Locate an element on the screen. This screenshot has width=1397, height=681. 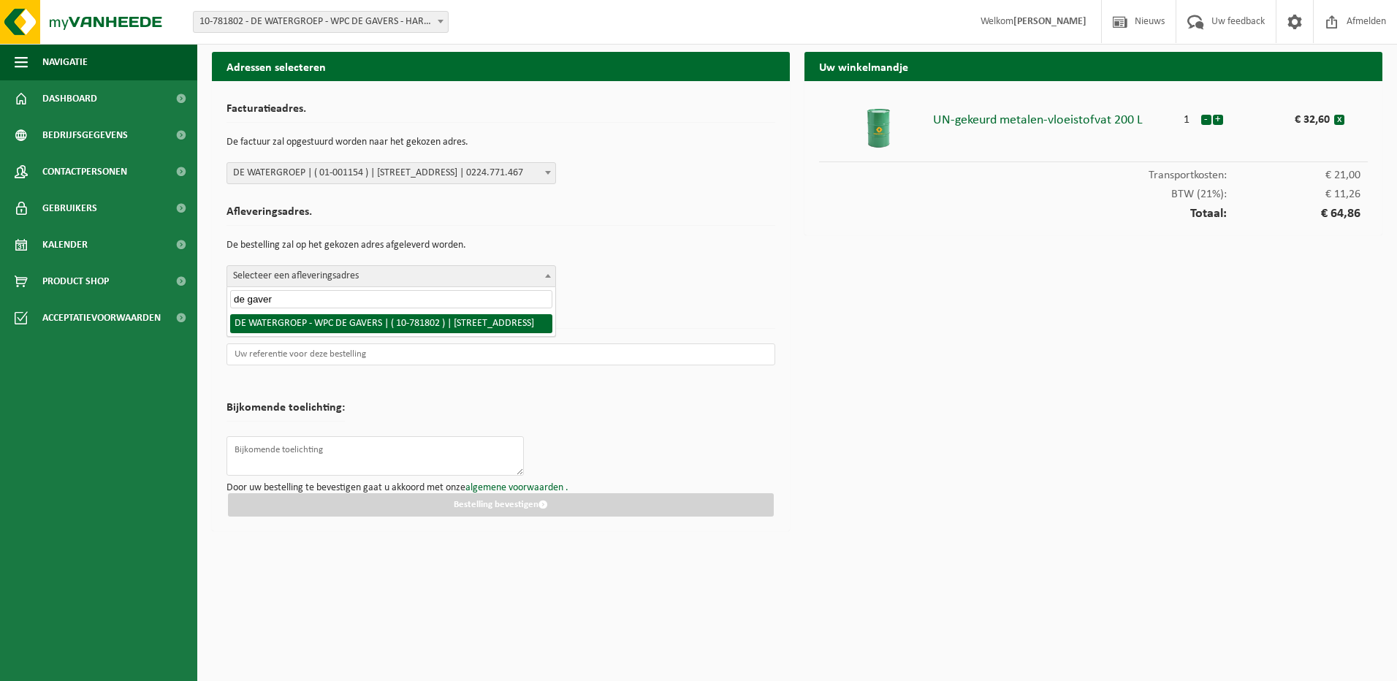
h2: Afleveringsadres. is located at coordinates (501, 216).